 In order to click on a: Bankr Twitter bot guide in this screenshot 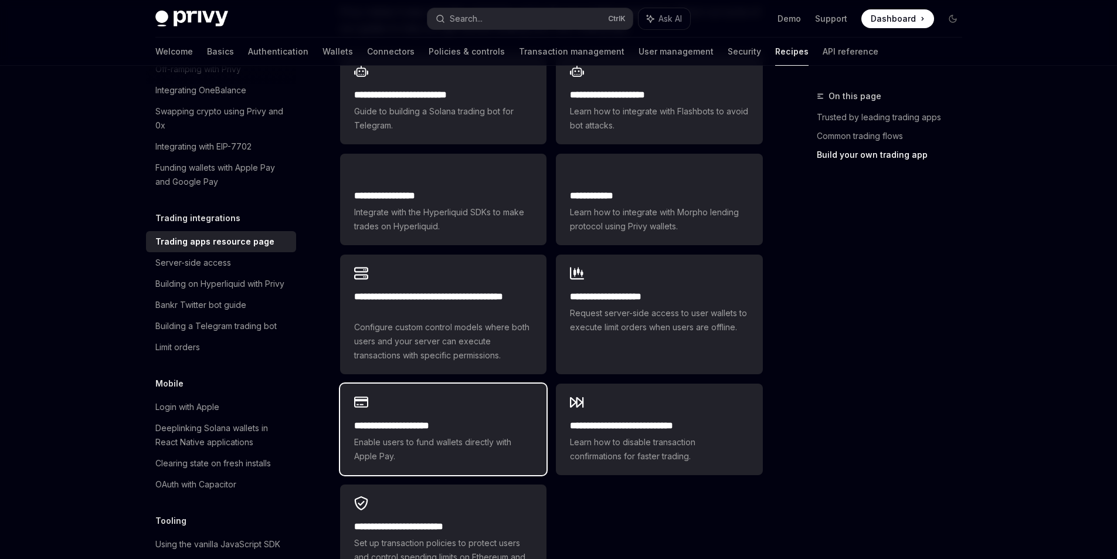, I will do `click(221, 305)`.